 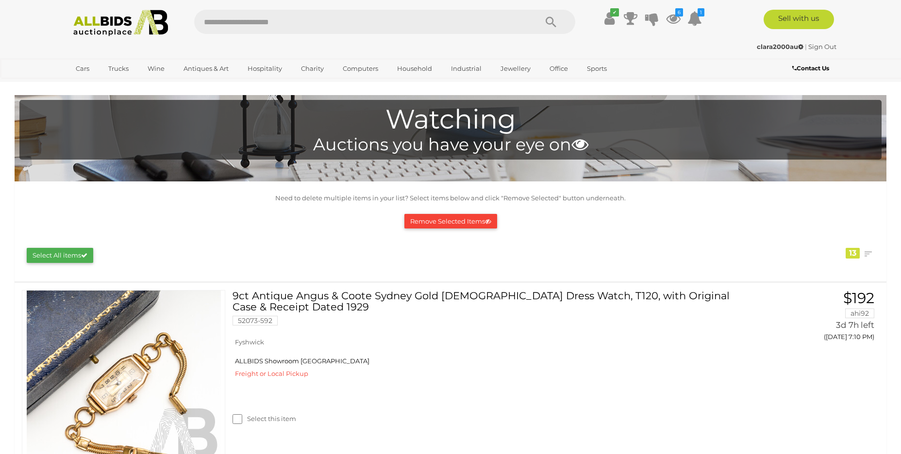 I want to click on a: clara2000au, so click(x=781, y=47).